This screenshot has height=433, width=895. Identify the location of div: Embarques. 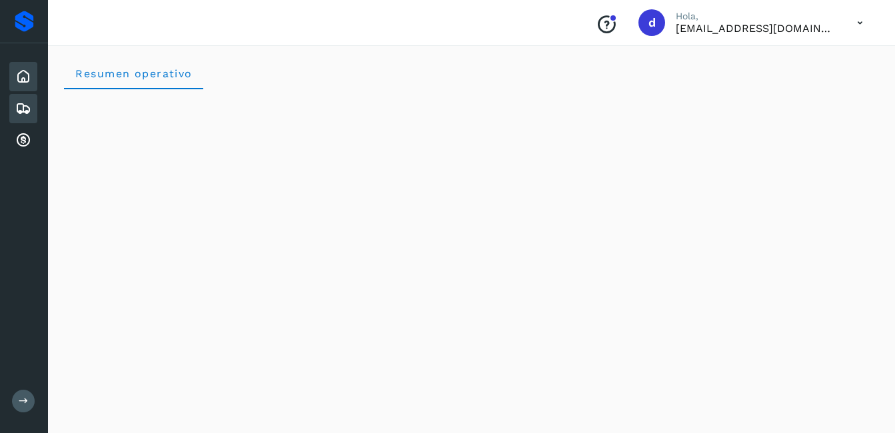
(23, 109).